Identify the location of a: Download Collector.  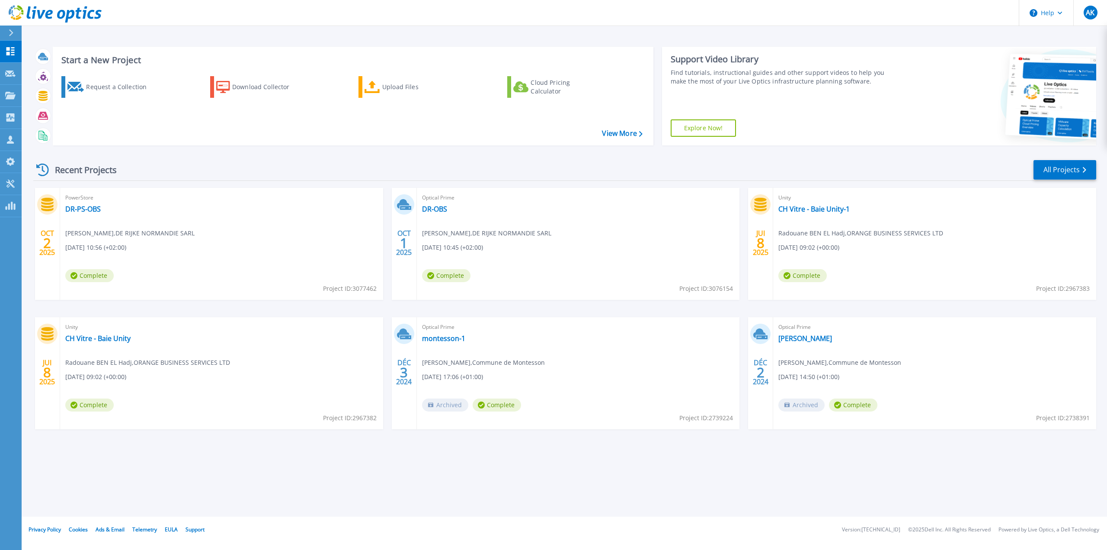
(258, 87).